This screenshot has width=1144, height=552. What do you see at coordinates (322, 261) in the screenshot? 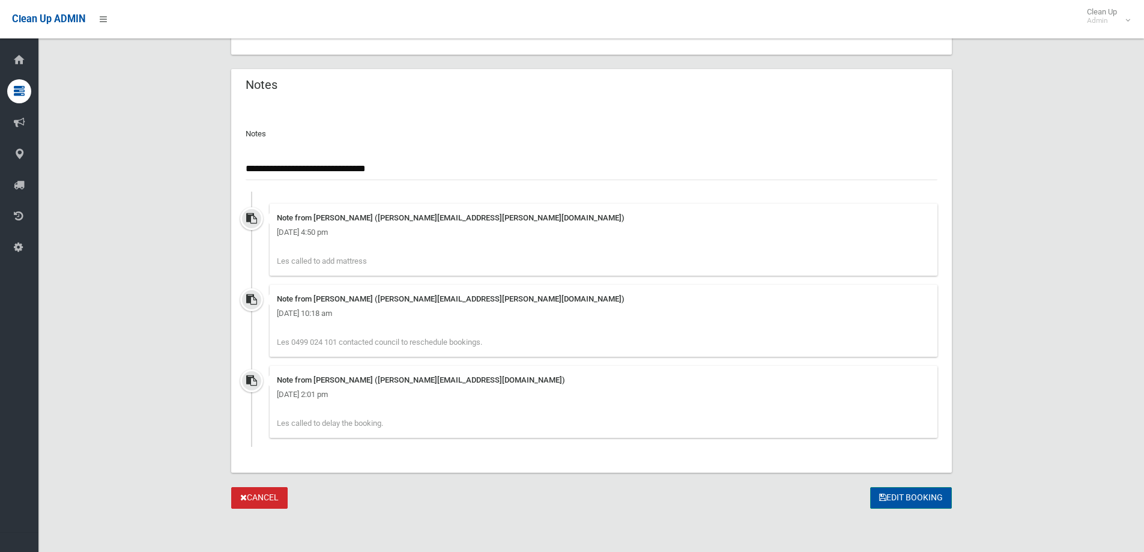
I see `span: Les called to add mattress` at bounding box center [322, 261].